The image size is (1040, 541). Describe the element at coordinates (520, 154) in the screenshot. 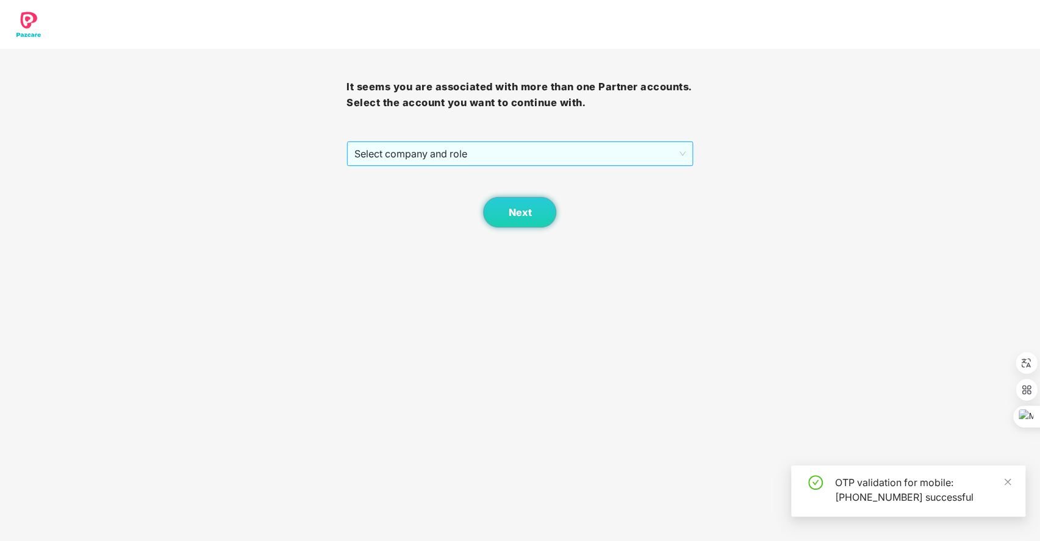

I see `span: Select company and role` at that location.